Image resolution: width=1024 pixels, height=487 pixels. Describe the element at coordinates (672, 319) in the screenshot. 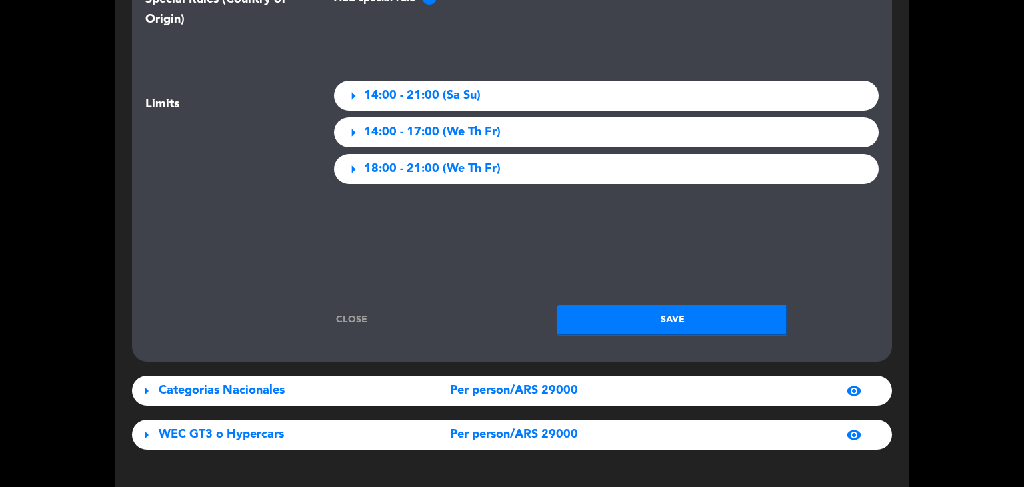

I see `button: Save` at that location.